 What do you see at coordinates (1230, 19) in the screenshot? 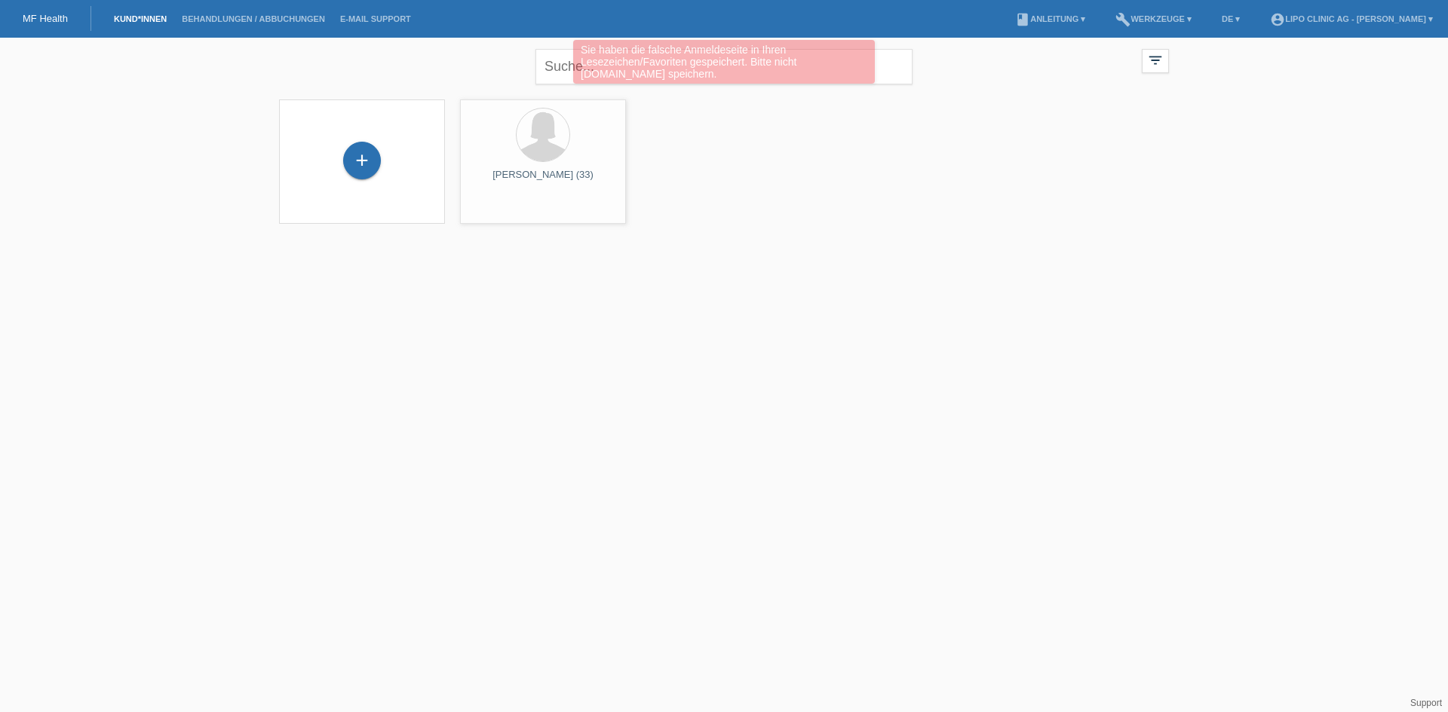
I see `a: DE ▾` at bounding box center [1230, 19].